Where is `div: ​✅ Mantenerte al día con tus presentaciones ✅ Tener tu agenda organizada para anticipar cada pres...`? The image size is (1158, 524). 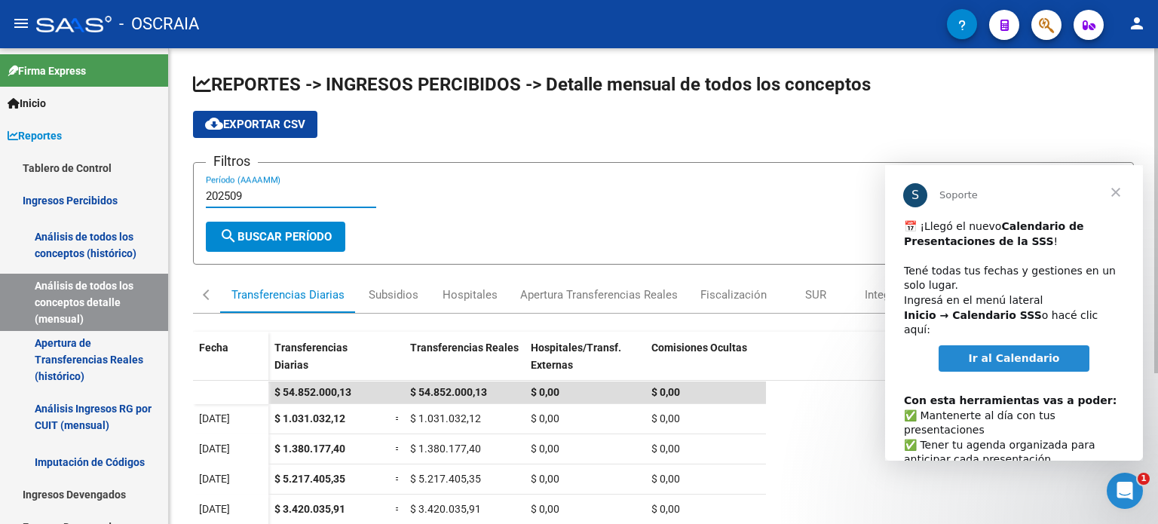
div: ​✅ Mantenerte al día con tus presentaciones ✅ Tener tu agenda organizada para anticipar cada pres... is located at coordinates (129, 309).